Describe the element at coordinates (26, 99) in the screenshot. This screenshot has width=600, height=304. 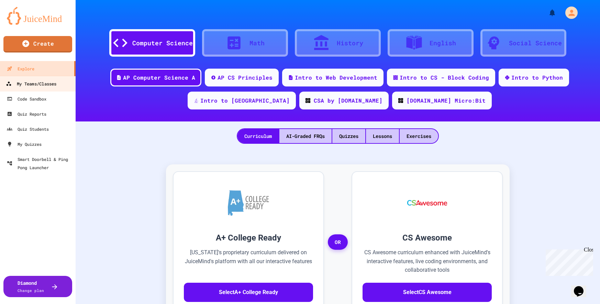
I see `div: Code Sandbox` at that location.